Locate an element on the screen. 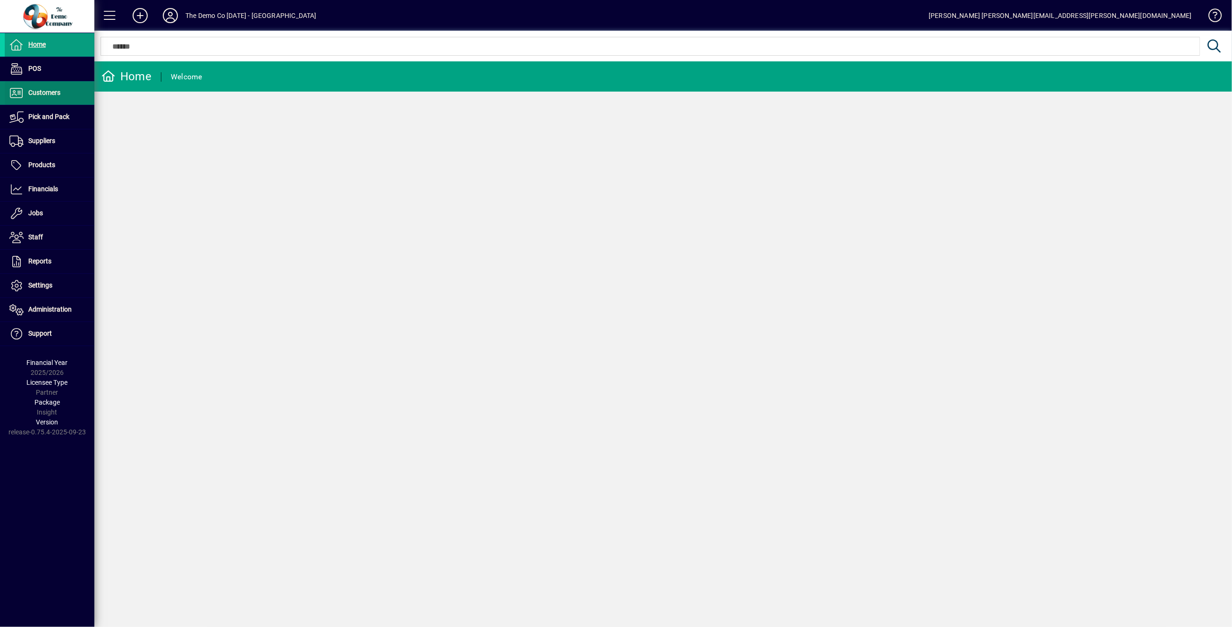  span: Financial Year is located at coordinates (47, 362).